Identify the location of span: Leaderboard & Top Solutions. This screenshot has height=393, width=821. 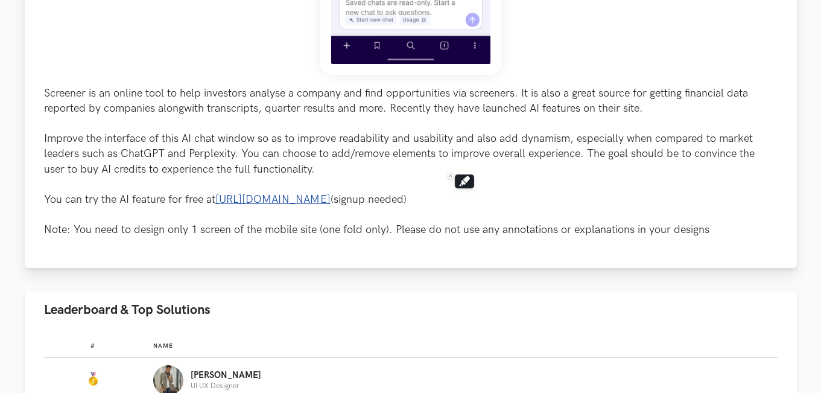
(127, 309).